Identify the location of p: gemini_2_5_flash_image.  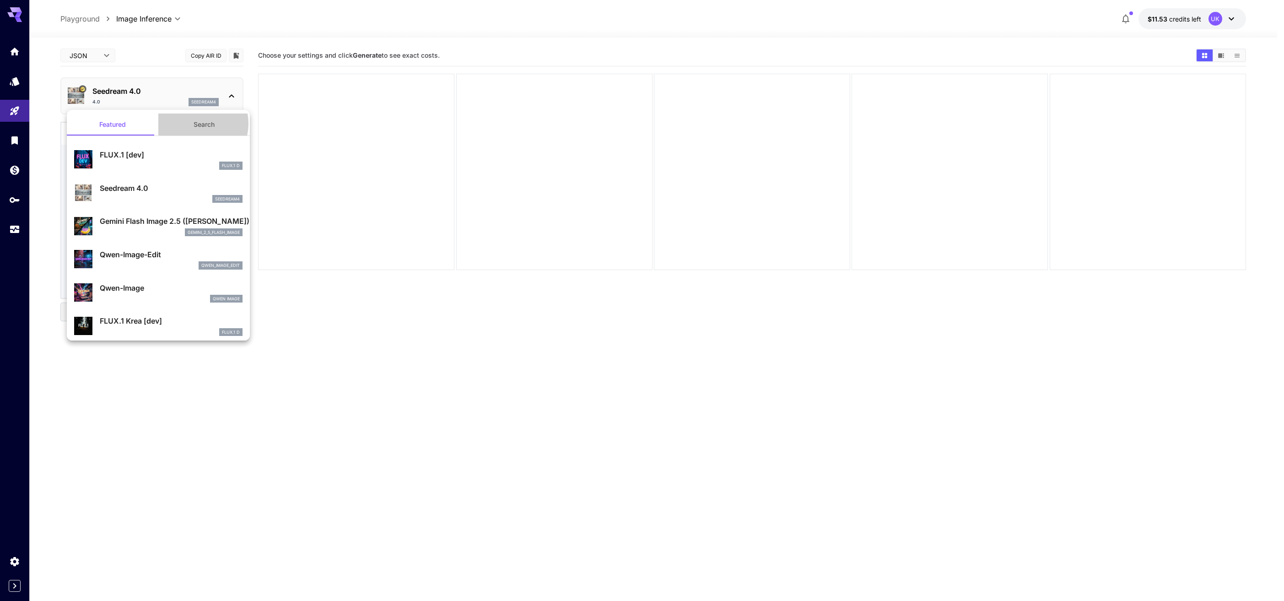
(214, 232).